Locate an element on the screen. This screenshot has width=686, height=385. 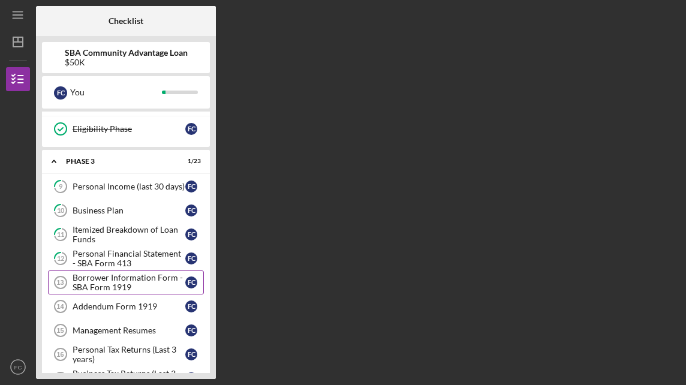
tspan: 10 is located at coordinates (61, 211).